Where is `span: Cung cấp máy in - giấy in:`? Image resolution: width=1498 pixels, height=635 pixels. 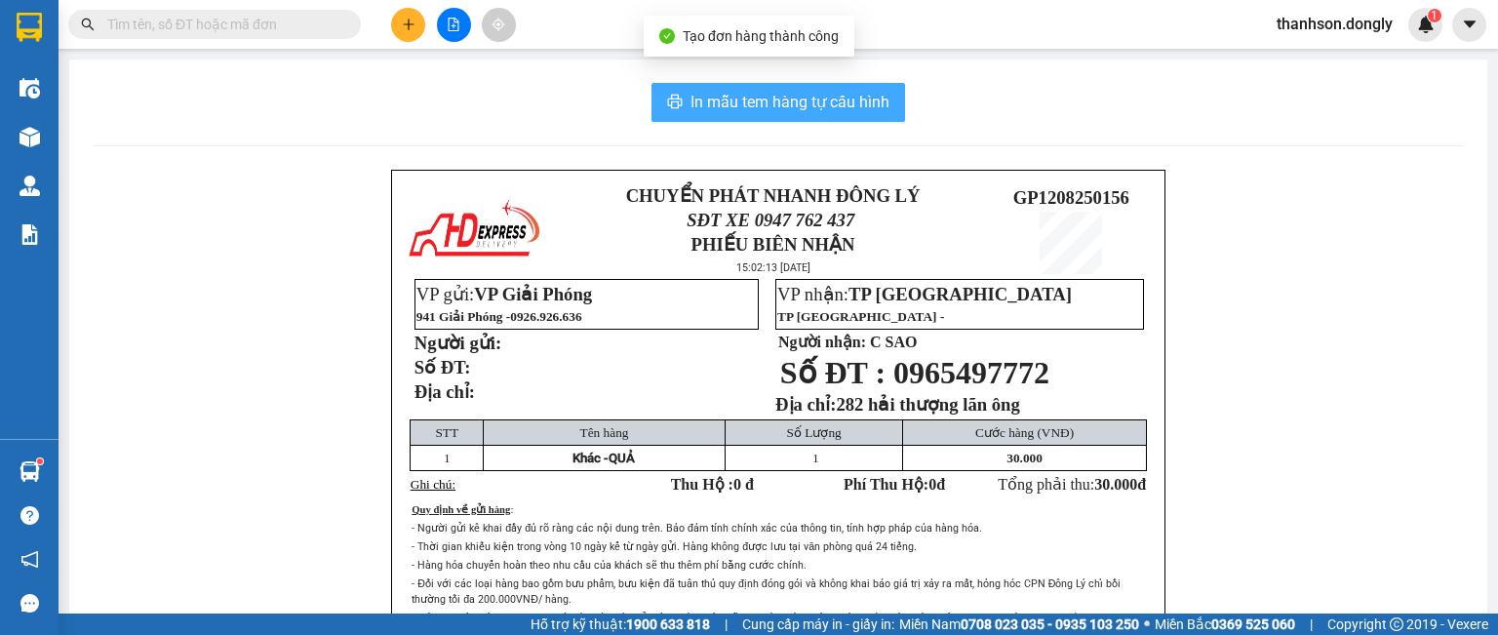
span: Cung cấp máy in - giấy in: is located at coordinates (818, 624).